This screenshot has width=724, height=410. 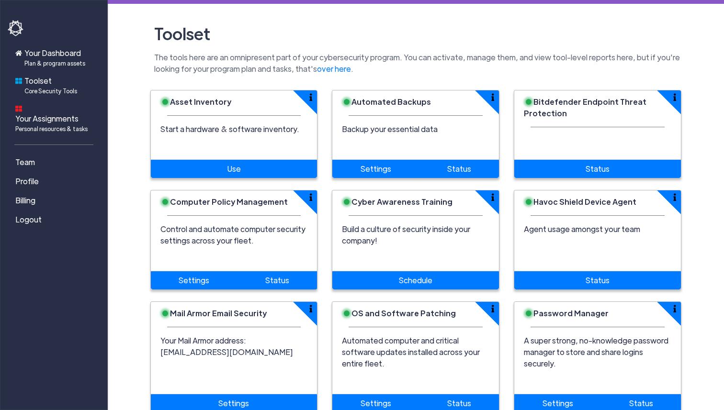 I want to click on span: Havoc Shield Device Agent, so click(x=585, y=202).